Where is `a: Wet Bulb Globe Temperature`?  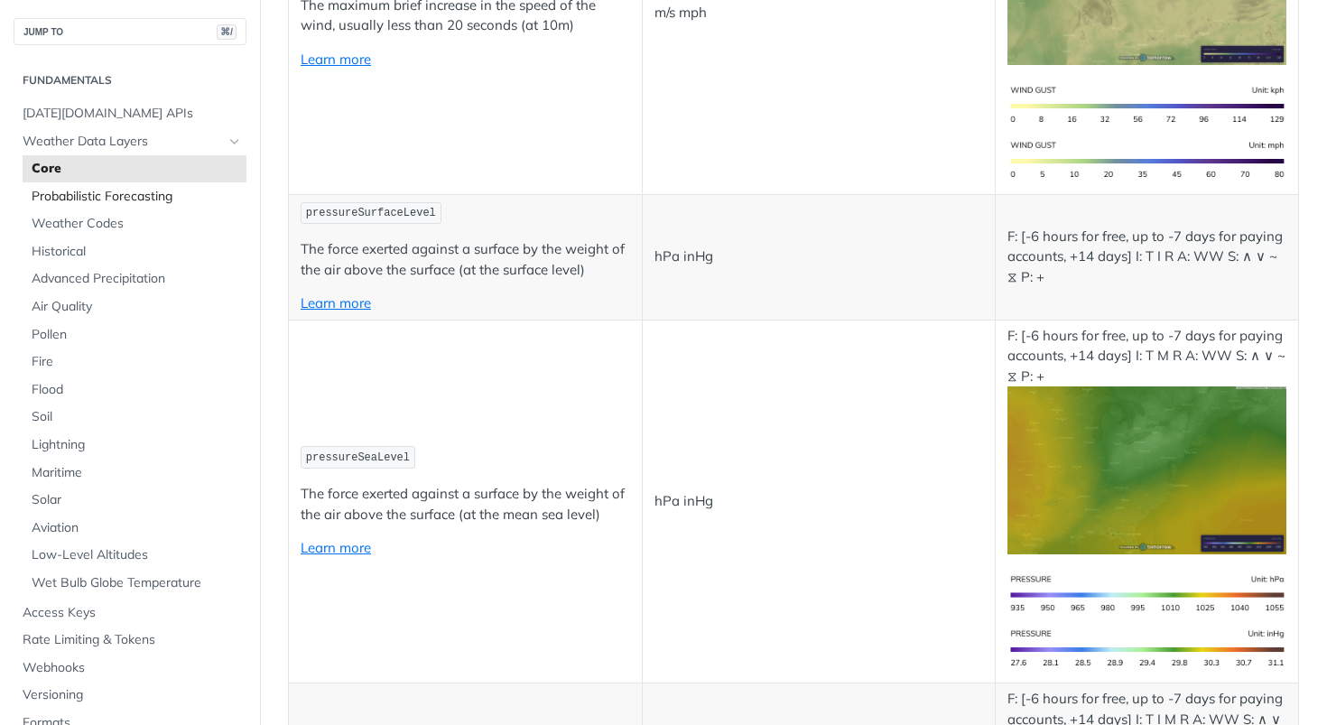 a: Wet Bulb Globe Temperature is located at coordinates (134, 583).